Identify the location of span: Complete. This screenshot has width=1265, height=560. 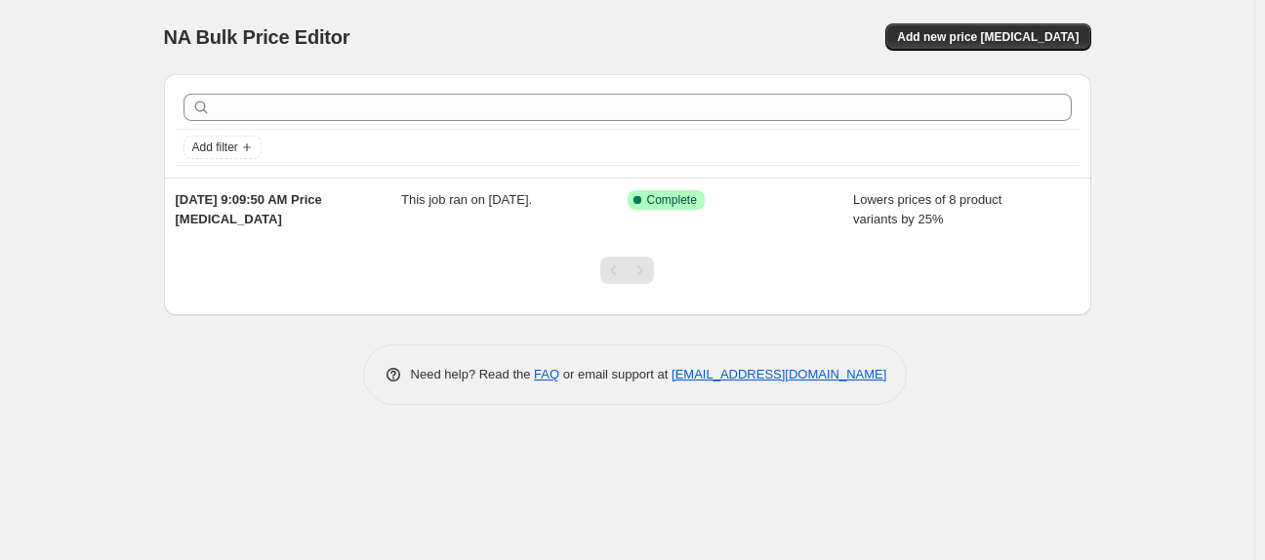
(672, 200).